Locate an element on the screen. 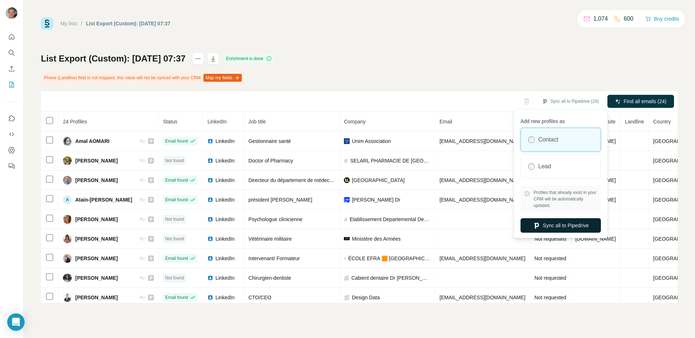 Image resolution: width=695 pixels, height=338 pixels. span: Job title is located at coordinates (257, 122).